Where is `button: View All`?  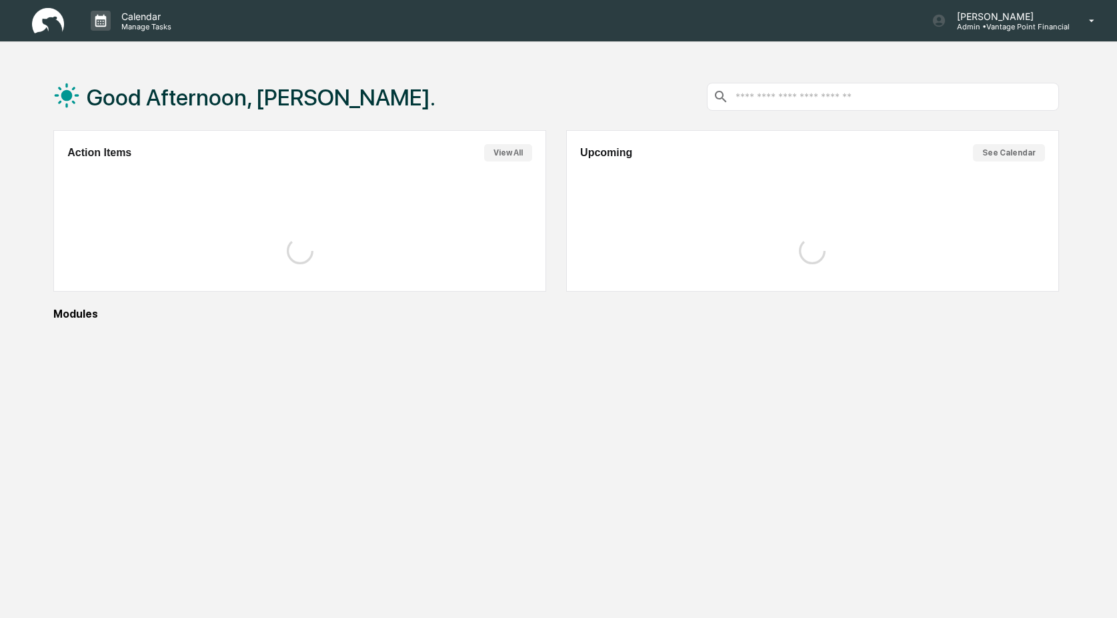 button: View All is located at coordinates (508, 153).